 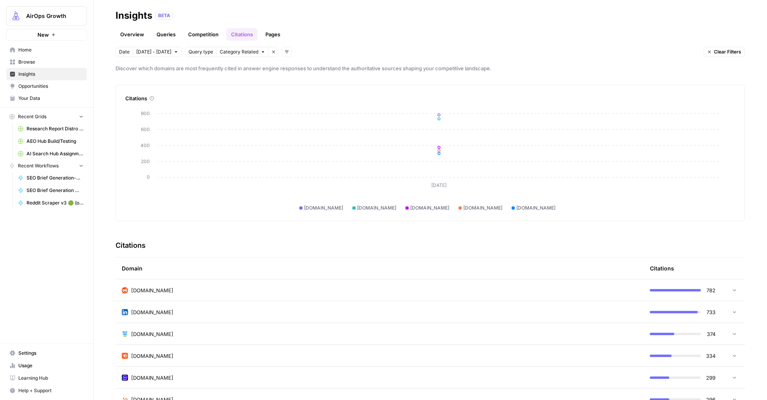 What do you see at coordinates (51, 391) in the screenshot?
I see `span: Help + Support` at bounding box center [51, 391].